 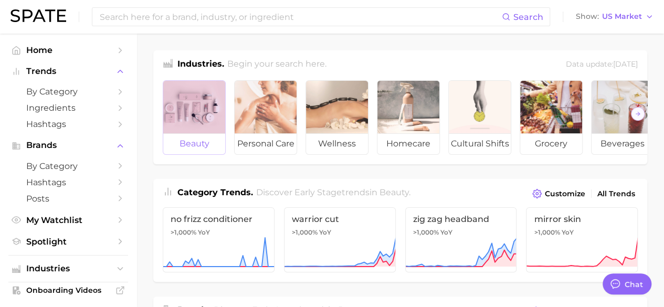 I want to click on img: SPATE, so click(x=38, y=16).